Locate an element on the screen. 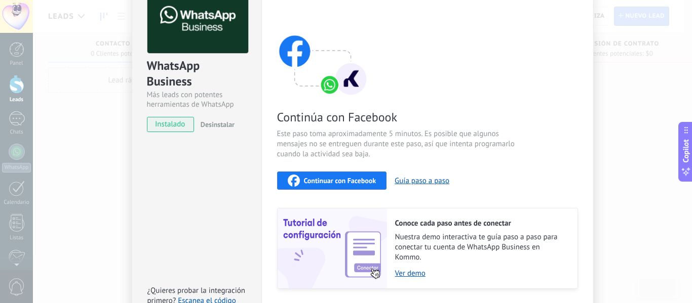  span: Continúa con Facebook is located at coordinates (397, 117).